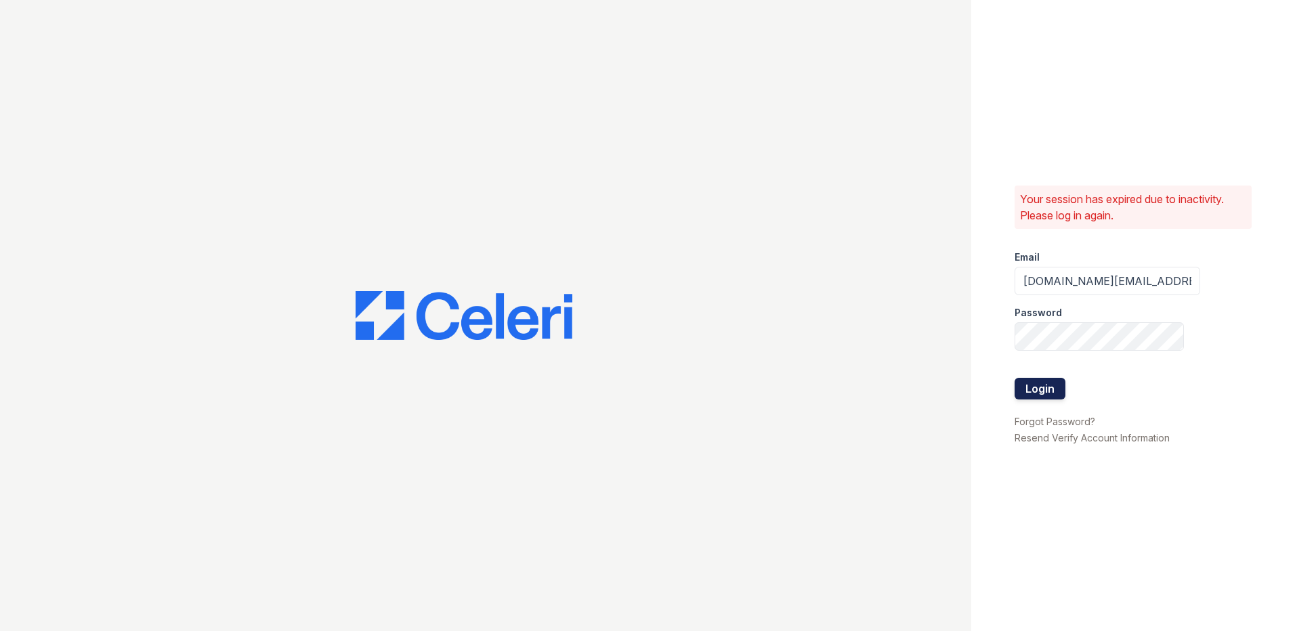  I want to click on a: Forgot Password?, so click(1054, 421).